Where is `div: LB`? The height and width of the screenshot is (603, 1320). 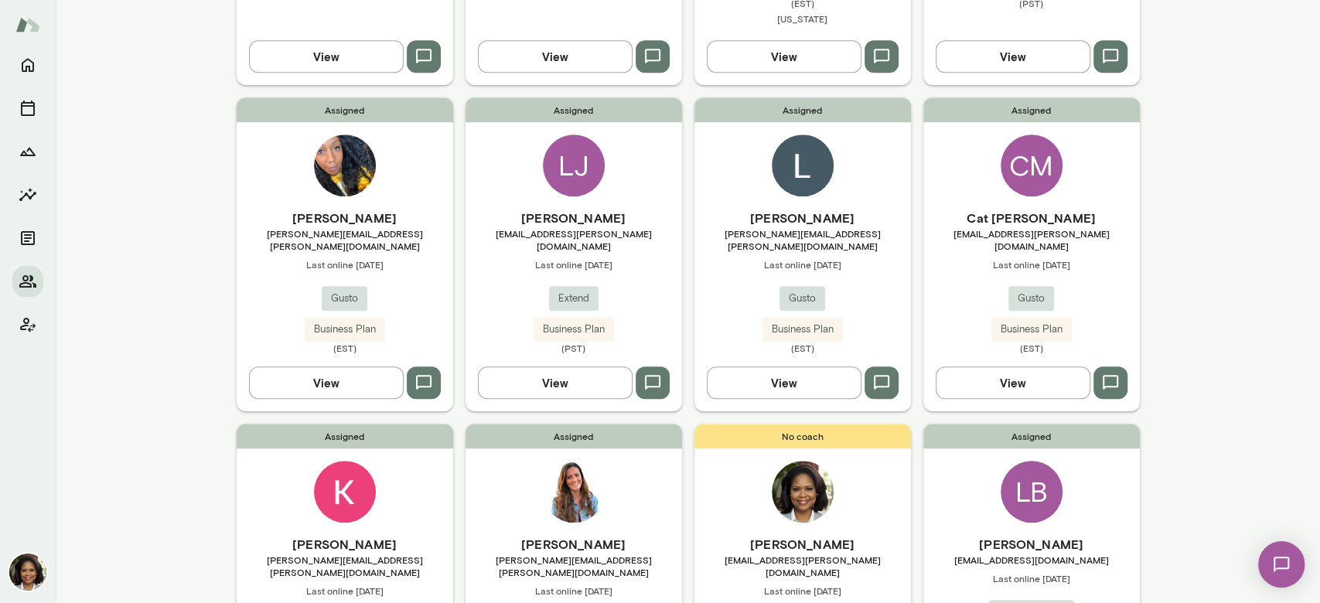 div: LB is located at coordinates (1032, 492).